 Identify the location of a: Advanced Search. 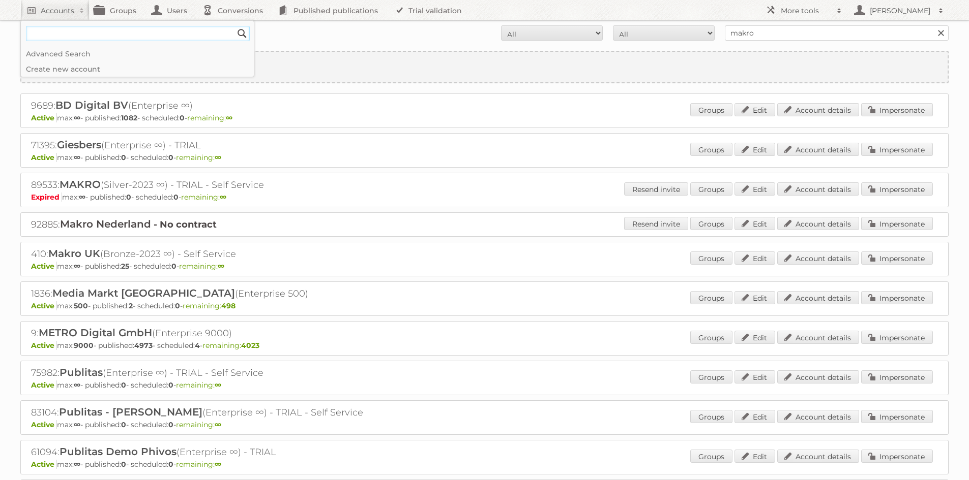
(137, 54).